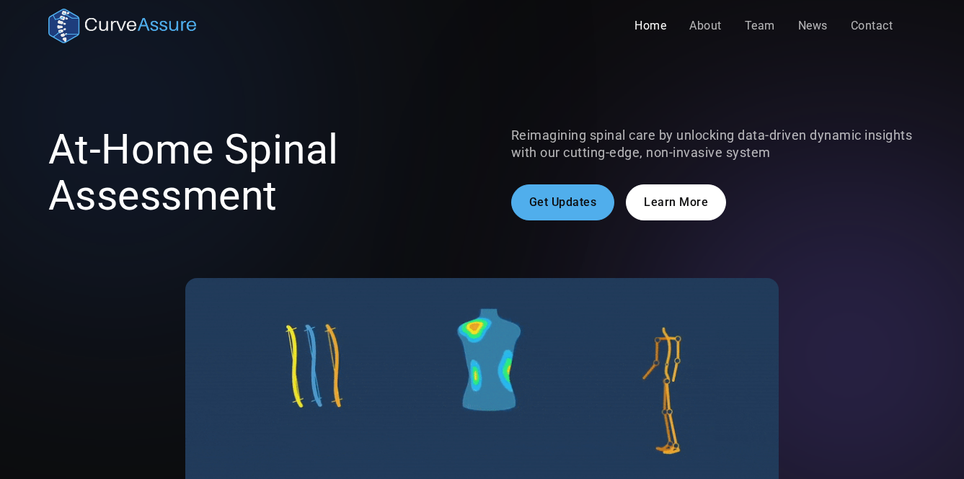  What do you see at coordinates (675, 203) in the screenshot?
I see `a: Learn More` at bounding box center [675, 203].